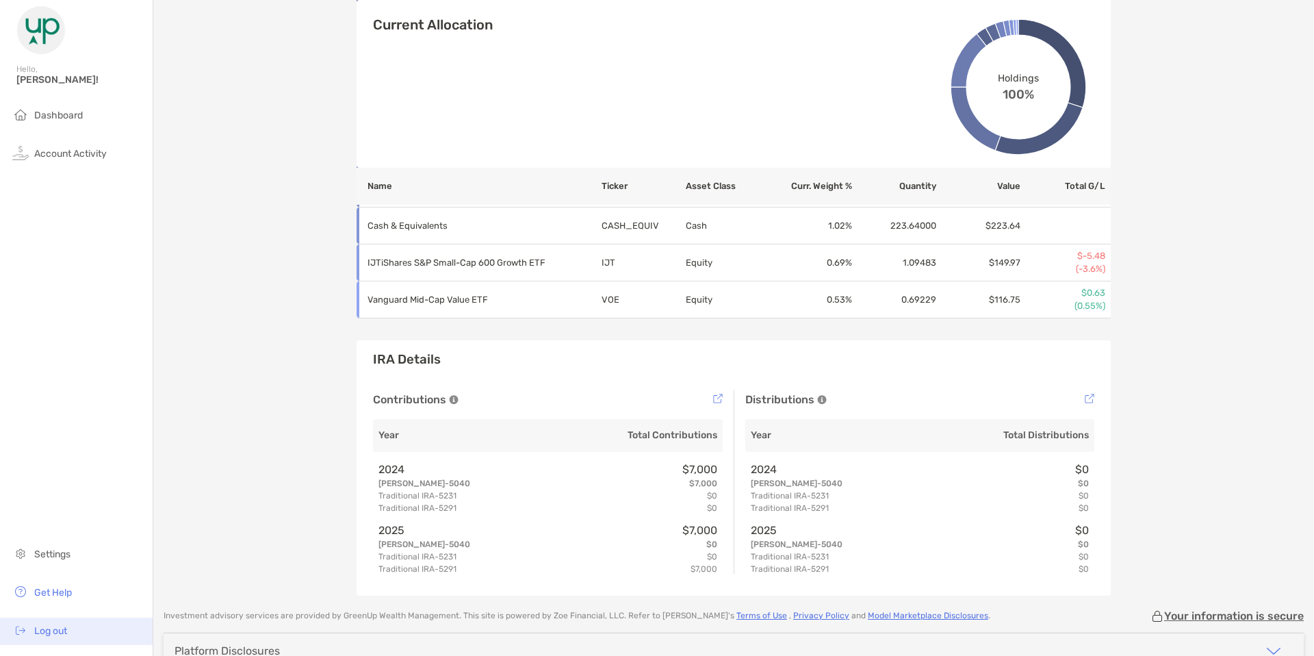 The image size is (1314, 656). Describe the element at coordinates (895, 226) in the screenshot. I see `td: 223.64000` at that location.